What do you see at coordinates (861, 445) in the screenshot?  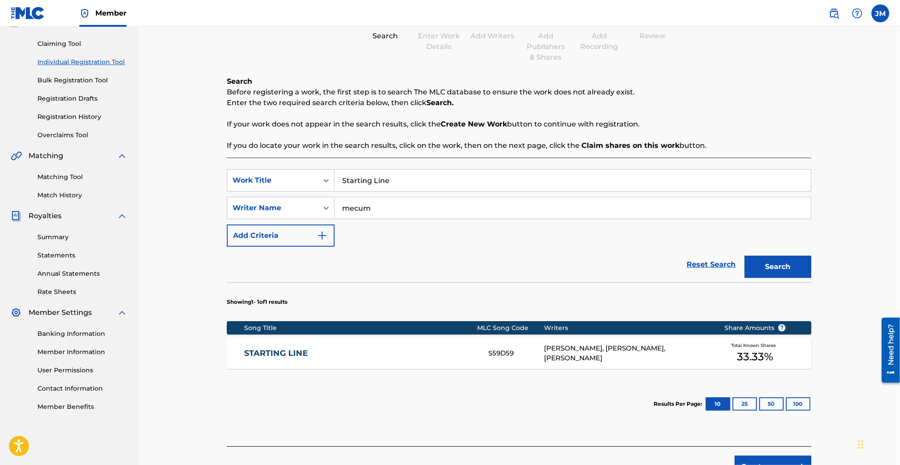 I see `div: Drag` at bounding box center [861, 445].